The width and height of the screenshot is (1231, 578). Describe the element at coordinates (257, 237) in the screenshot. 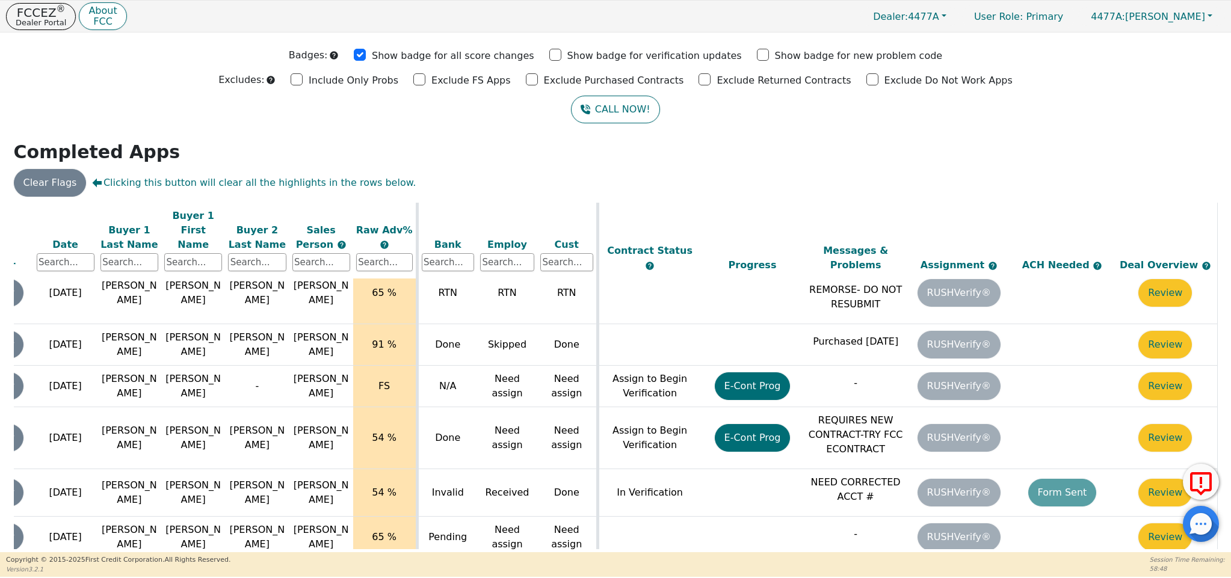

I see `div: Buyer 2 Last Name` at that location.